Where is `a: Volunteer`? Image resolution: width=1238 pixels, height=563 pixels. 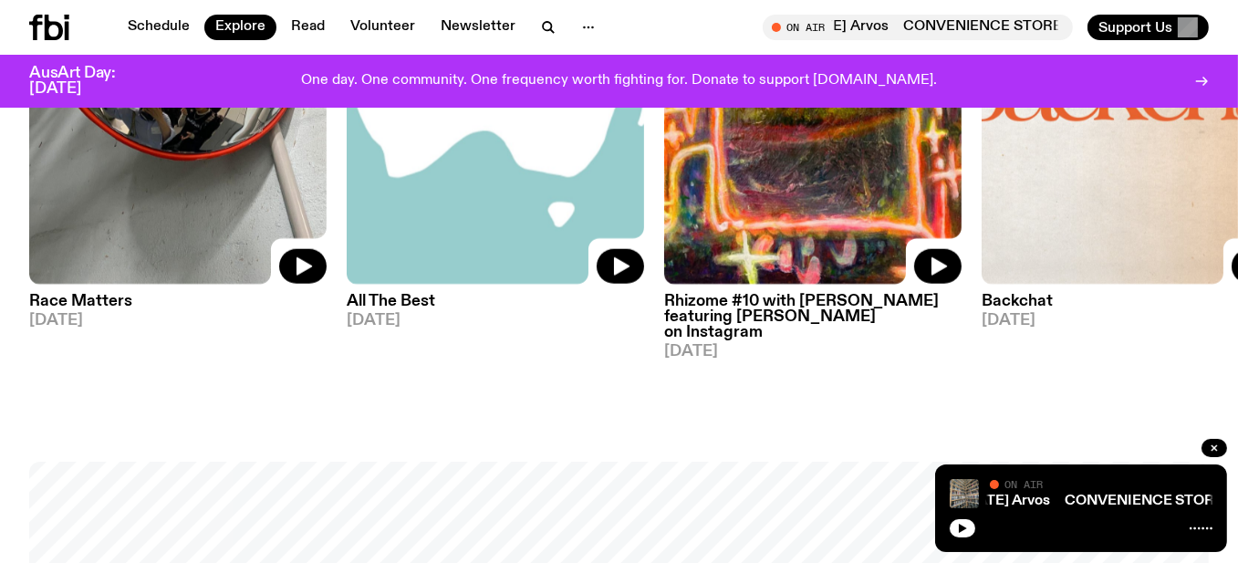
a: Volunteer is located at coordinates (382, 27).